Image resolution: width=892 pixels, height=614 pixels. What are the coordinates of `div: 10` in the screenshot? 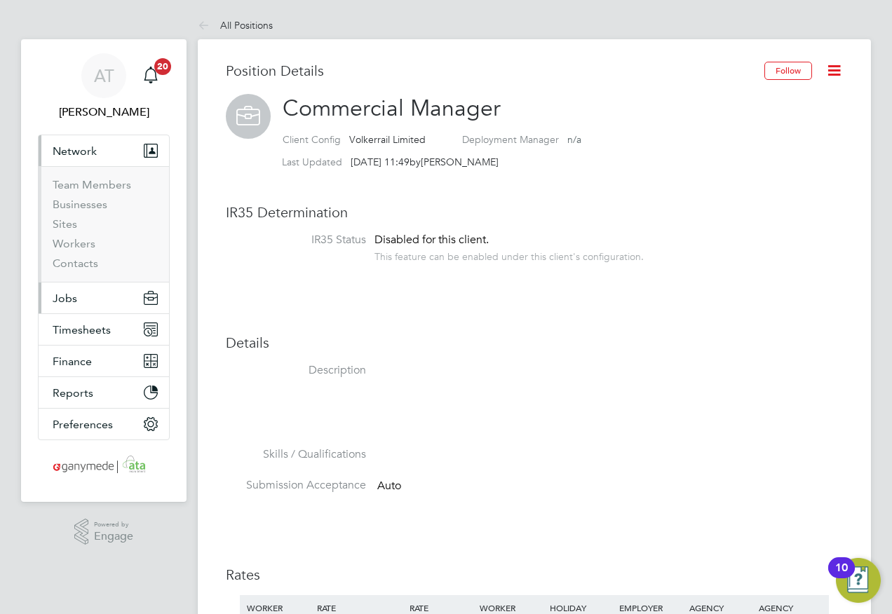 It's located at (842, 577).